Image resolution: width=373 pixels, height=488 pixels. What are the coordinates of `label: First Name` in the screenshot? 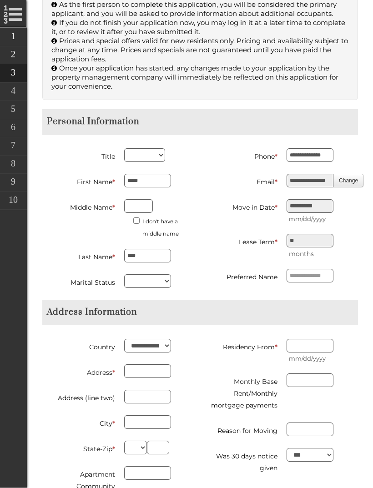 It's located at (79, 181).